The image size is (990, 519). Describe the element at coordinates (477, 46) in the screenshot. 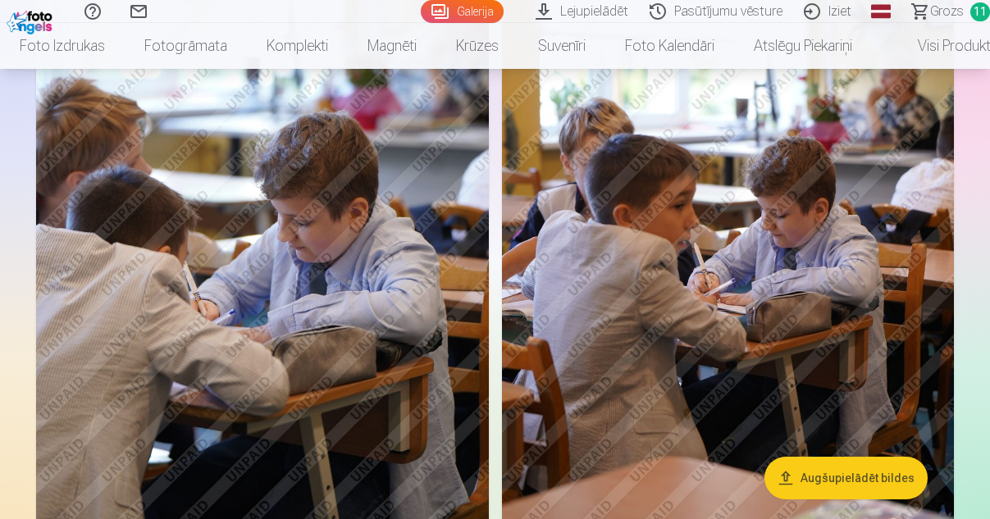

I see `a: Krūzes` at that location.